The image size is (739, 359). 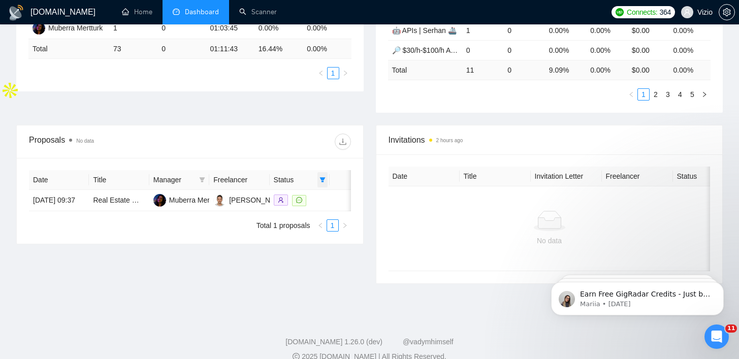 I want to click on span: user-add, so click(x=281, y=200).